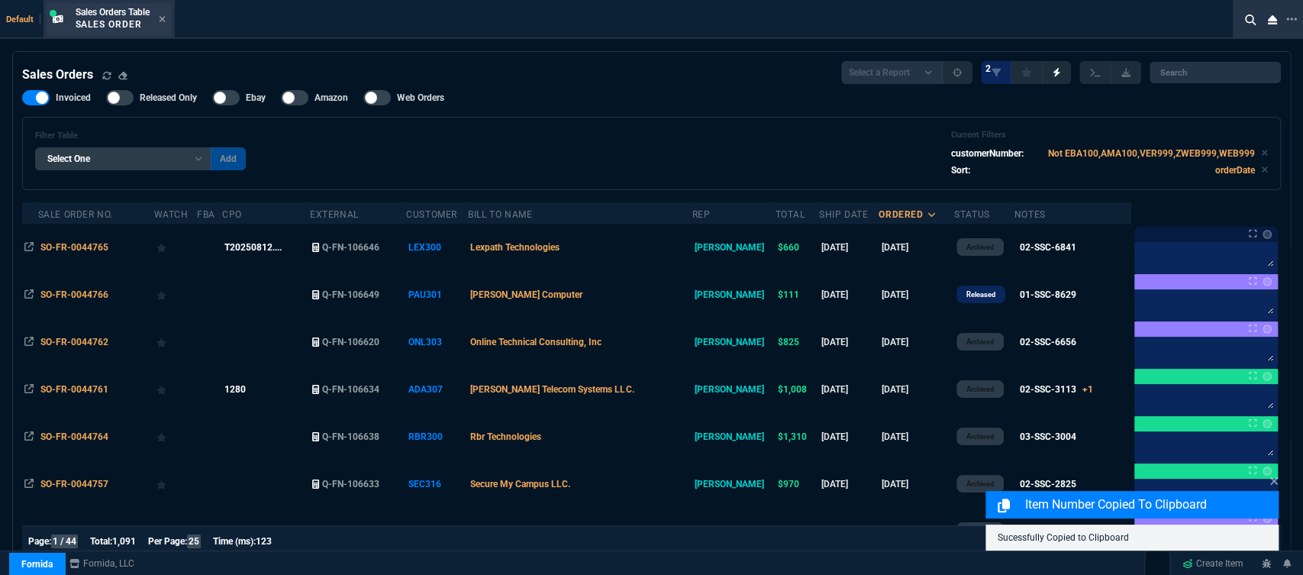 Image resolution: width=1303 pixels, height=575 pixels. Describe the element at coordinates (796, 295) in the screenshot. I see `td: $111` at that location.